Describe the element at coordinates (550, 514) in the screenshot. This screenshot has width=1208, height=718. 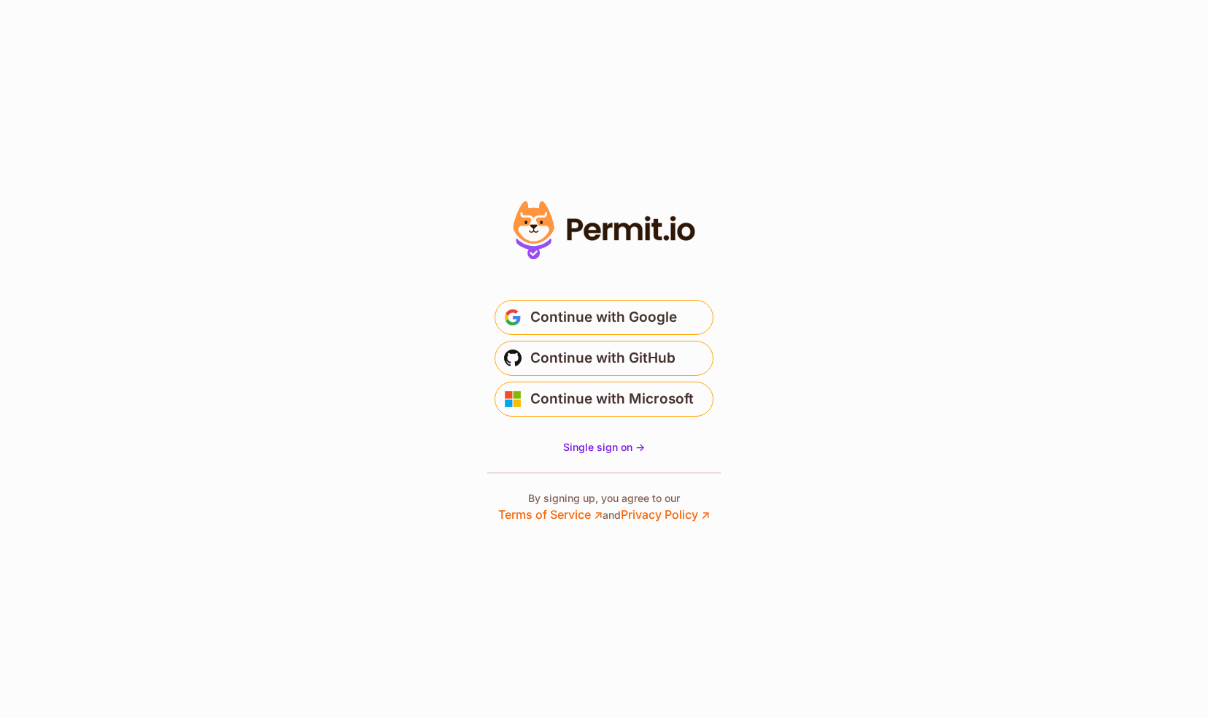
I see `a: Terms of Service ↗` at that location.